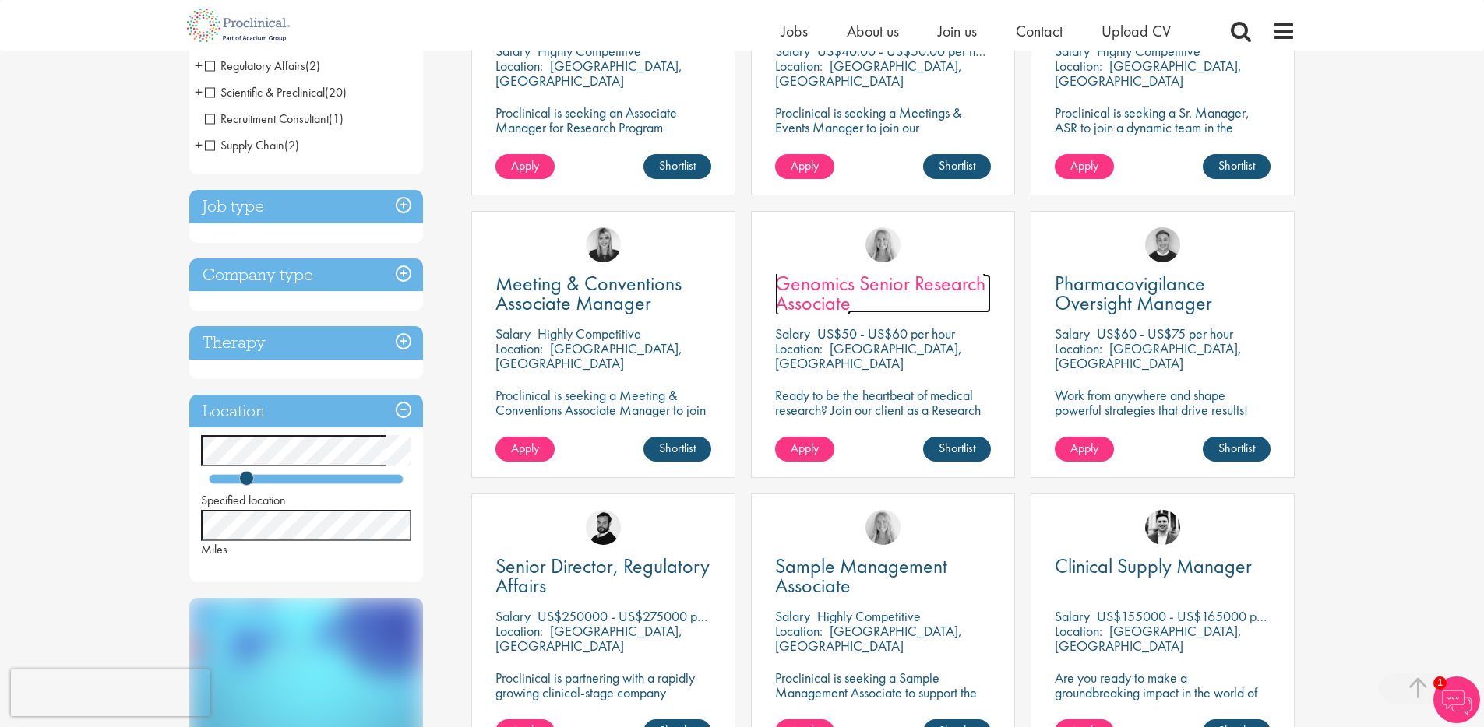  Describe the element at coordinates (957, 31) in the screenshot. I see `span: Join us` at that location.